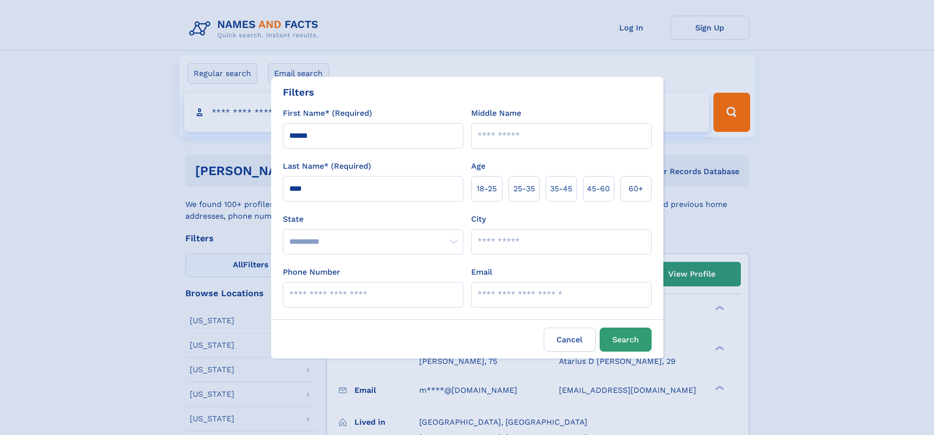  Describe the element at coordinates (478, 166) in the screenshot. I see `label: Age` at that location.